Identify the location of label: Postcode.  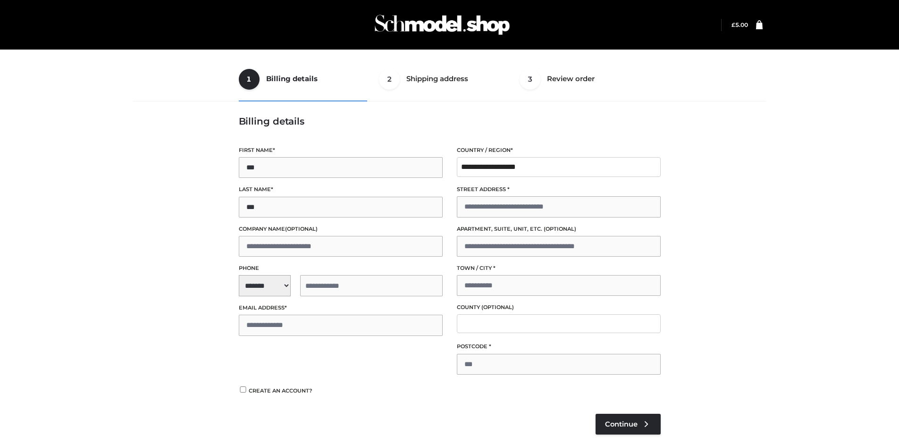
(558, 346).